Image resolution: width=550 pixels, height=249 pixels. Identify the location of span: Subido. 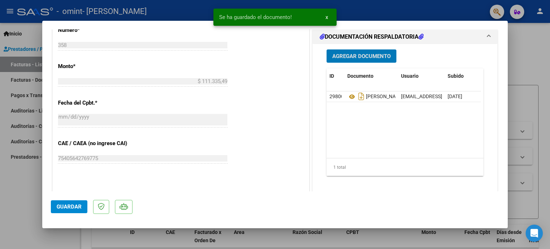
(456, 76).